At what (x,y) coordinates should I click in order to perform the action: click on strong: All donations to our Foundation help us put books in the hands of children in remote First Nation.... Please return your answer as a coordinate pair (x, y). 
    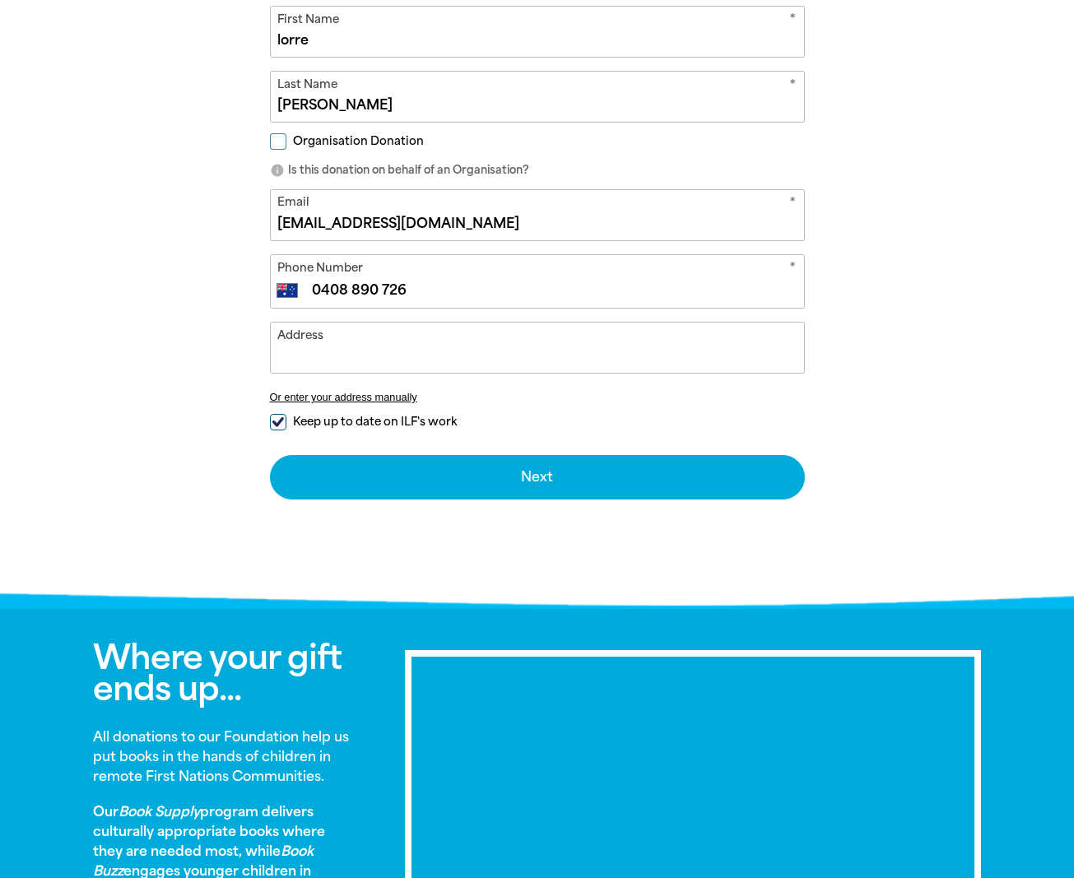
    Looking at the image, I should click on (221, 757).